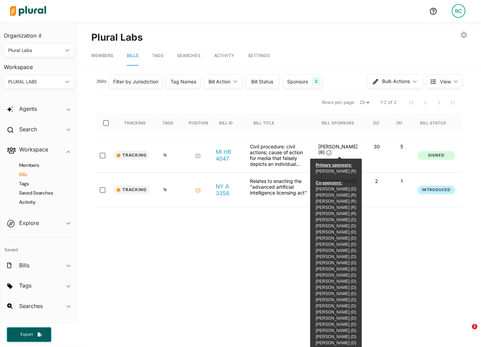 The width and height of the screenshot is (481, 347). What do you see at coordinates (376, 146) in the screenshot?
I see `p: 30` at bounding box center [376, 146].